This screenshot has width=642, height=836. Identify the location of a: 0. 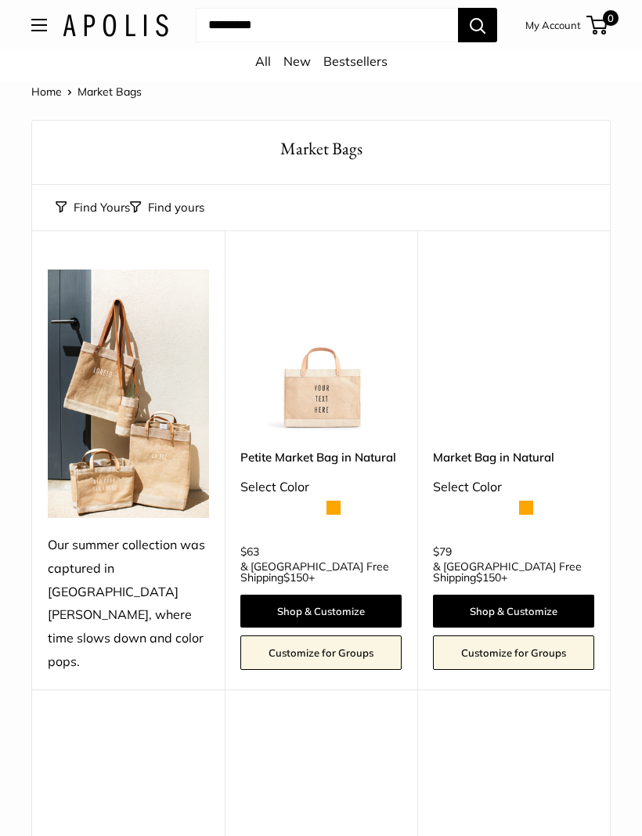
(598, 25).